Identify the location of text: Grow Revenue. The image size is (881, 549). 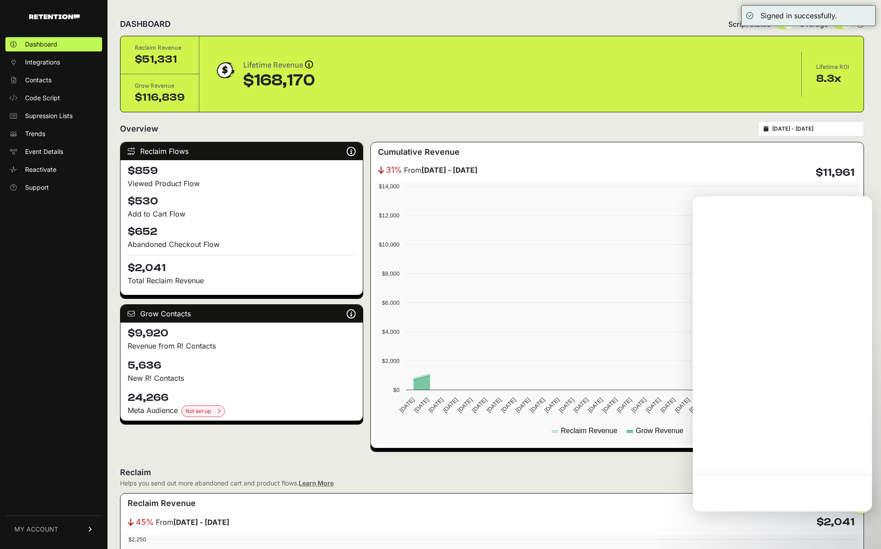
(659, 431).